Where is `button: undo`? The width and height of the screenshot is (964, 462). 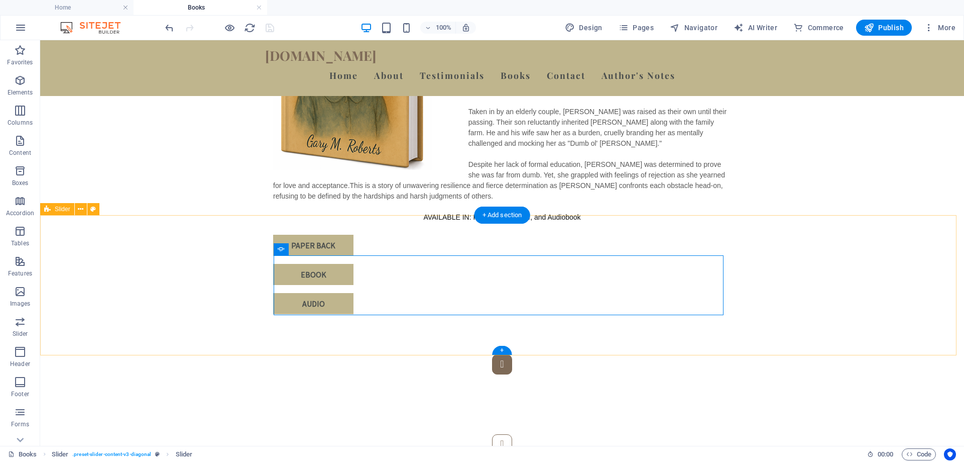
button: undo is located at coordinates (169, 28).